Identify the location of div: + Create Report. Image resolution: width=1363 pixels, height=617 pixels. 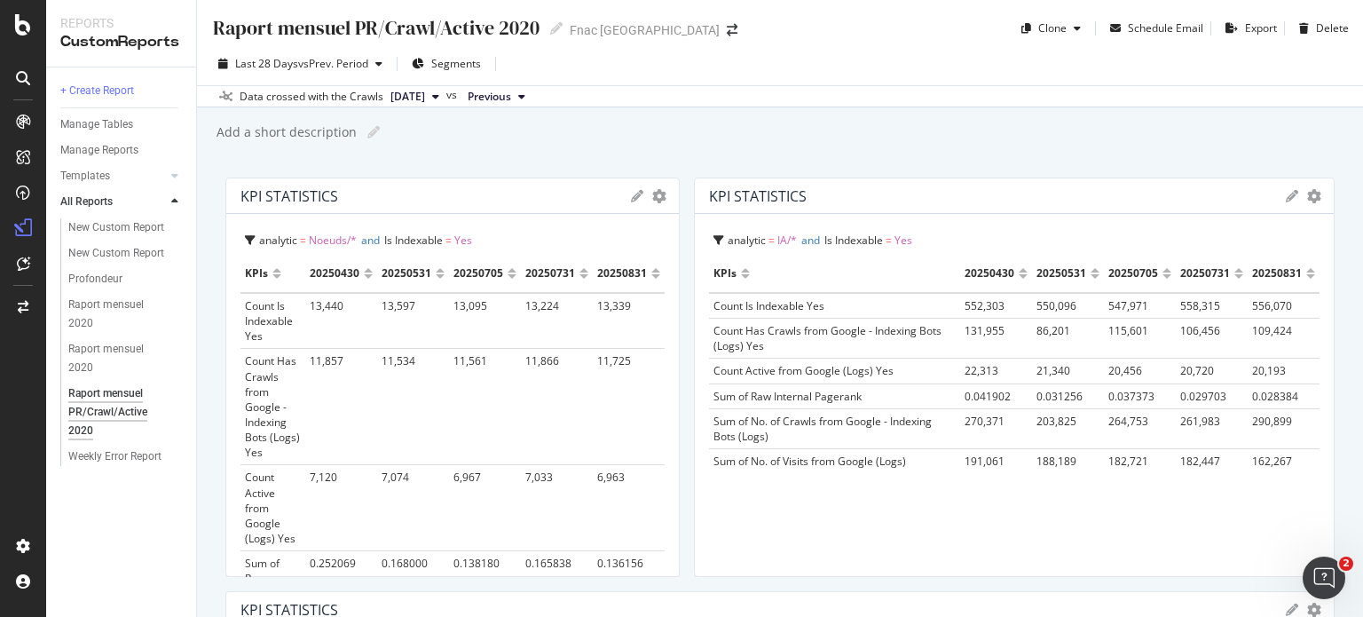
(97, 91).